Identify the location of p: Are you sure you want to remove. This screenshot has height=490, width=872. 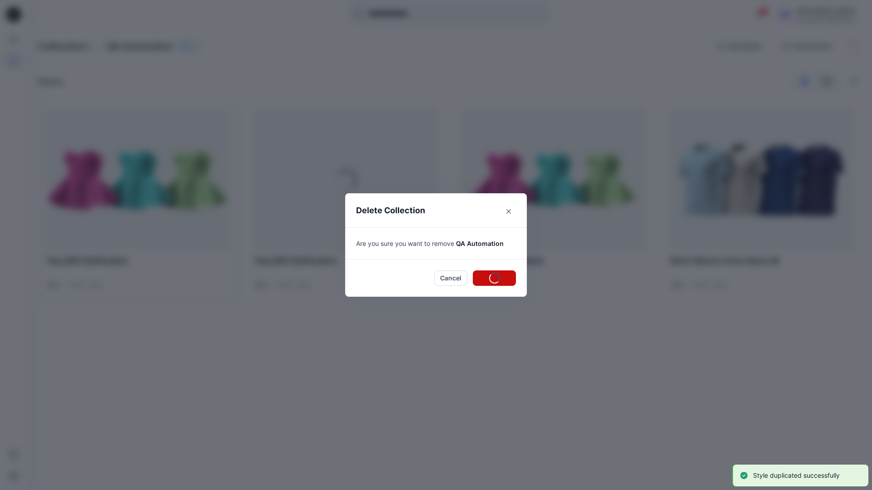
(436, 243).